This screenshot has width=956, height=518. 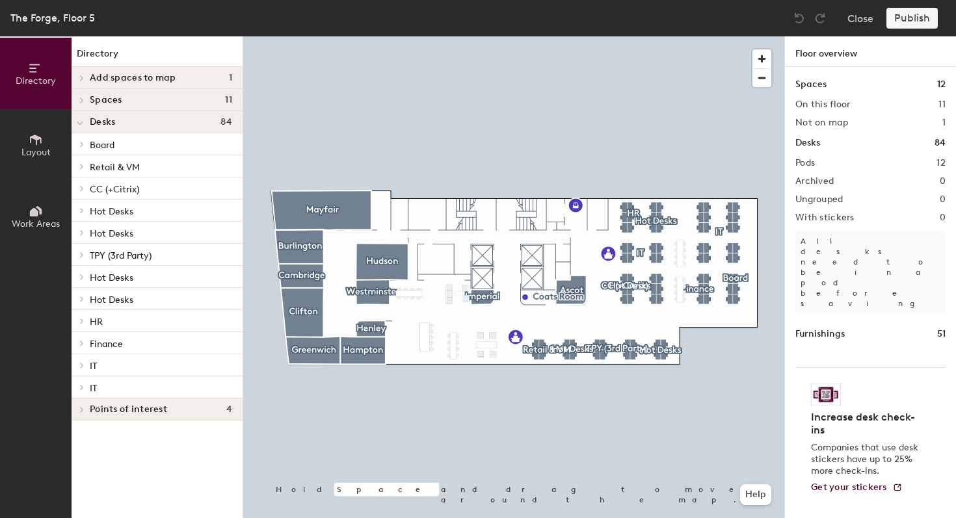 What do you see at coordinates (822, 105) in the screenshot?
I see `h2: On this floor` at bounding box center [822, 105].